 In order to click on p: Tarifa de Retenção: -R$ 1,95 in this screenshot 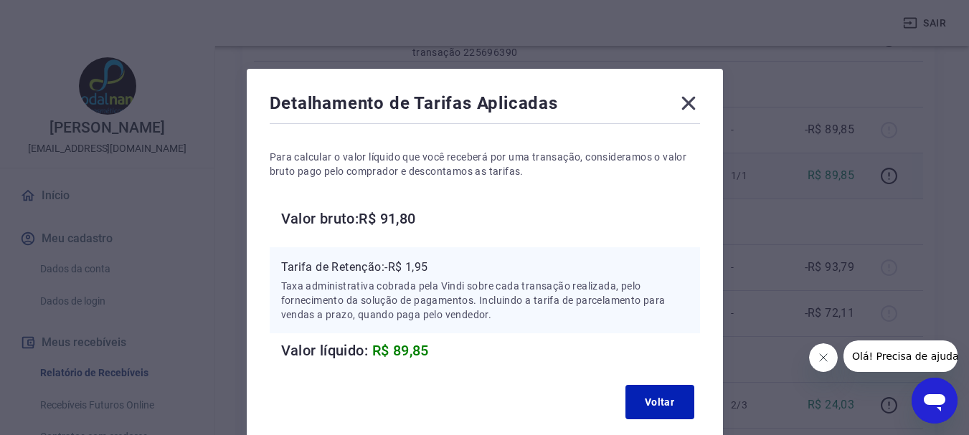, I will do `click(485, 267)`.